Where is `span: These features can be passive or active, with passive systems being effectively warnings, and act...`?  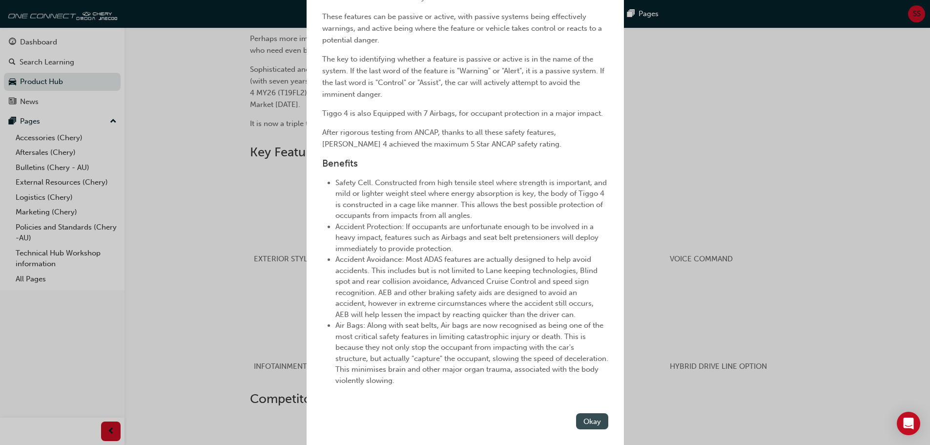 span: These features can be passive or active, with passive systems being effectively warnings, and act... is located at coordinates (463, 28).